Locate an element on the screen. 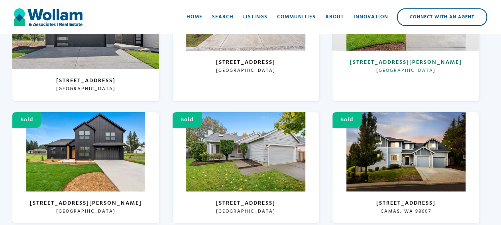 This screenshot has height=225, width=501. a: Search is located at coordinates (223, 17).